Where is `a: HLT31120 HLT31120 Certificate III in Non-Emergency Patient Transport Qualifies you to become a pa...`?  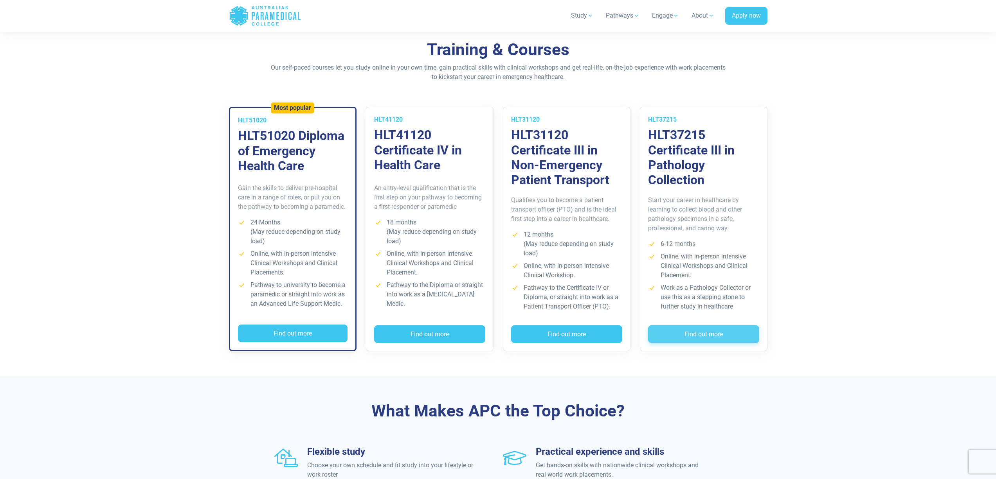 a: HLT31120 HLT31120 Certificate III in Non-Emergency Patient Transport Qualifies you to become a pa... is located at coordinates (567, 229).